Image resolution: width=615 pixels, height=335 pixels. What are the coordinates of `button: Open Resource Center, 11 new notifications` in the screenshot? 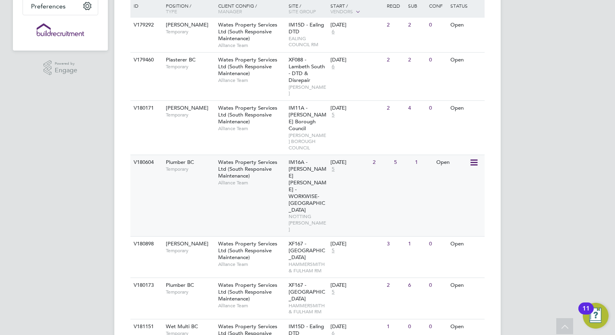 It's located at (595, 316).